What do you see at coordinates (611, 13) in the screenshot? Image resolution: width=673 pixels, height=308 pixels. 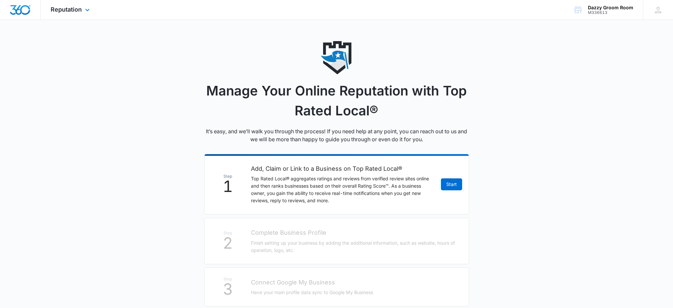 I see `div: account id` at bounding box center [611, 13].